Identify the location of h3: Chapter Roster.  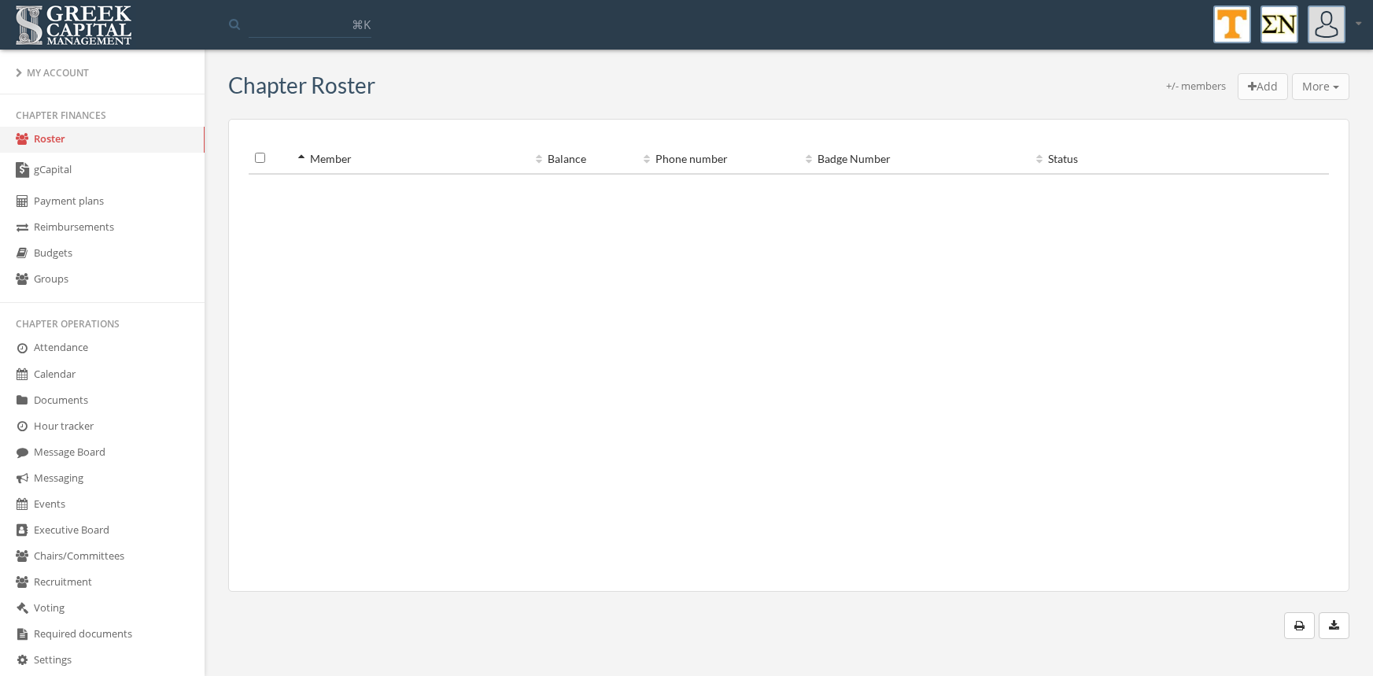
(301, 85).